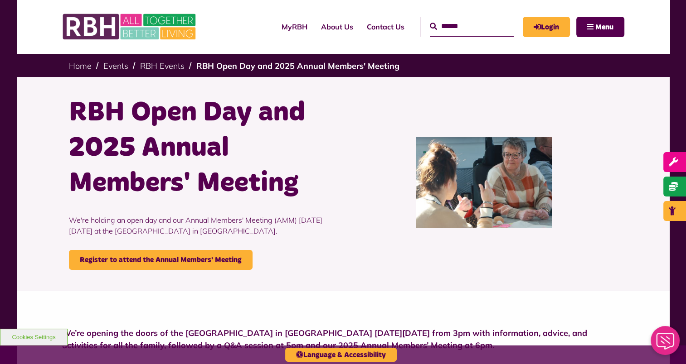  What do you see at coordinates (116, 66) in the screenshot?
I see `a: Events` at bounding box center [116, 66].